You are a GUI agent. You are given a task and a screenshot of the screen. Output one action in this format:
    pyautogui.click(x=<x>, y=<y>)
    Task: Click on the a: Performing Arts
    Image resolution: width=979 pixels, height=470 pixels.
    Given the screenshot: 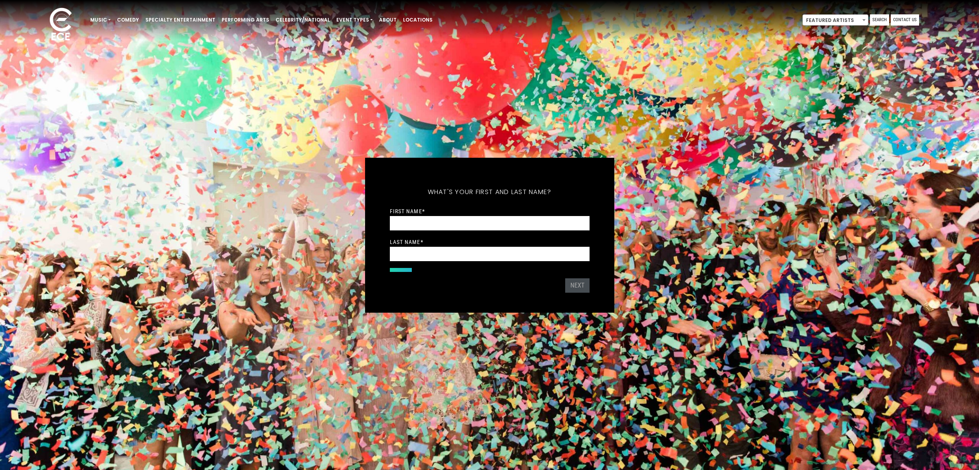 What is the action you would take?
    pyautogui.click(x=245, y=20)
    